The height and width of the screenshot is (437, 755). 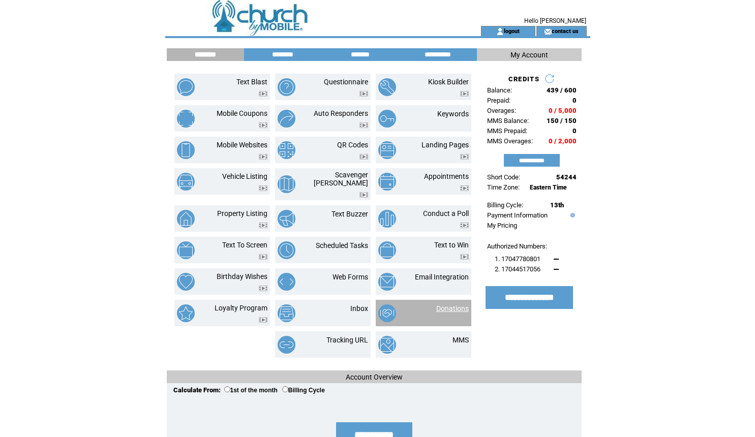 What do you see at coordinates (565, 31) in the screenshot?
I see `a: contact us` at bounding box center [565, 31].